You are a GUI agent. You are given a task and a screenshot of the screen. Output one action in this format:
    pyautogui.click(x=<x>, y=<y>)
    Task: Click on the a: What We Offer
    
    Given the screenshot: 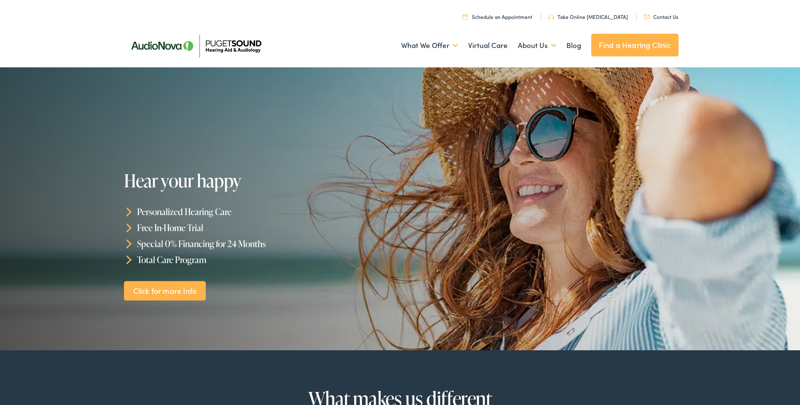 What is the action you would take?
    pyautogui.click(x=429, y=46)
    